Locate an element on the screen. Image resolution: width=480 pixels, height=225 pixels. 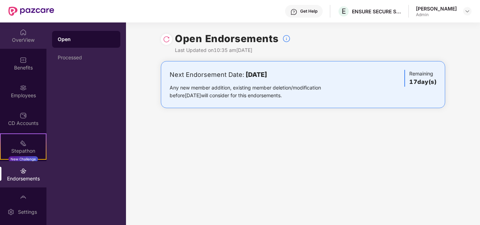
div: Get Help is located at coordinates (308, 11).